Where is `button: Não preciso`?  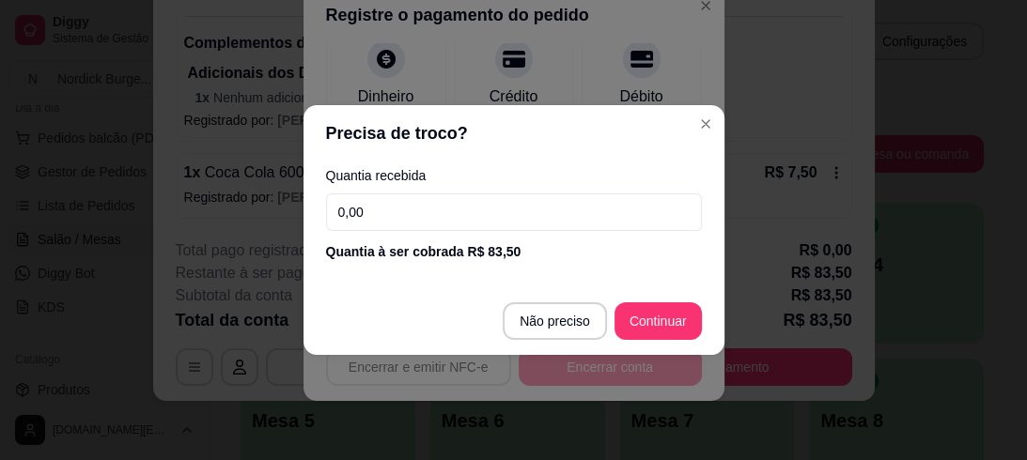 button: Não preciso is located at coordinates (554, 321).